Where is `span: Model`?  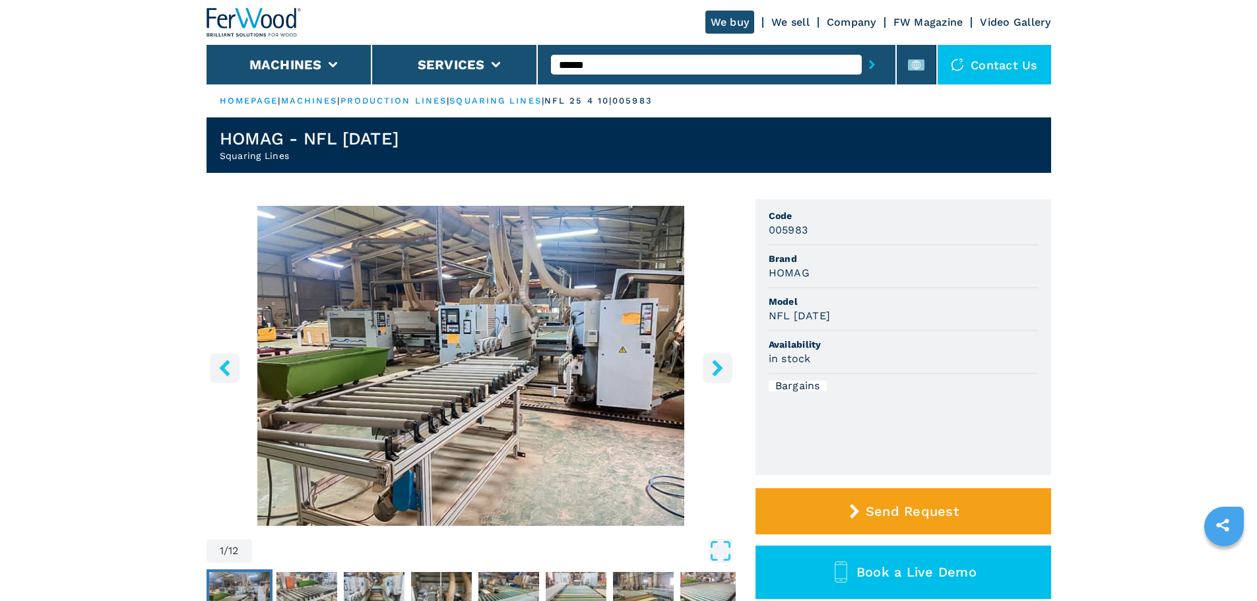 span: Model is located at coordinates (903, 301).